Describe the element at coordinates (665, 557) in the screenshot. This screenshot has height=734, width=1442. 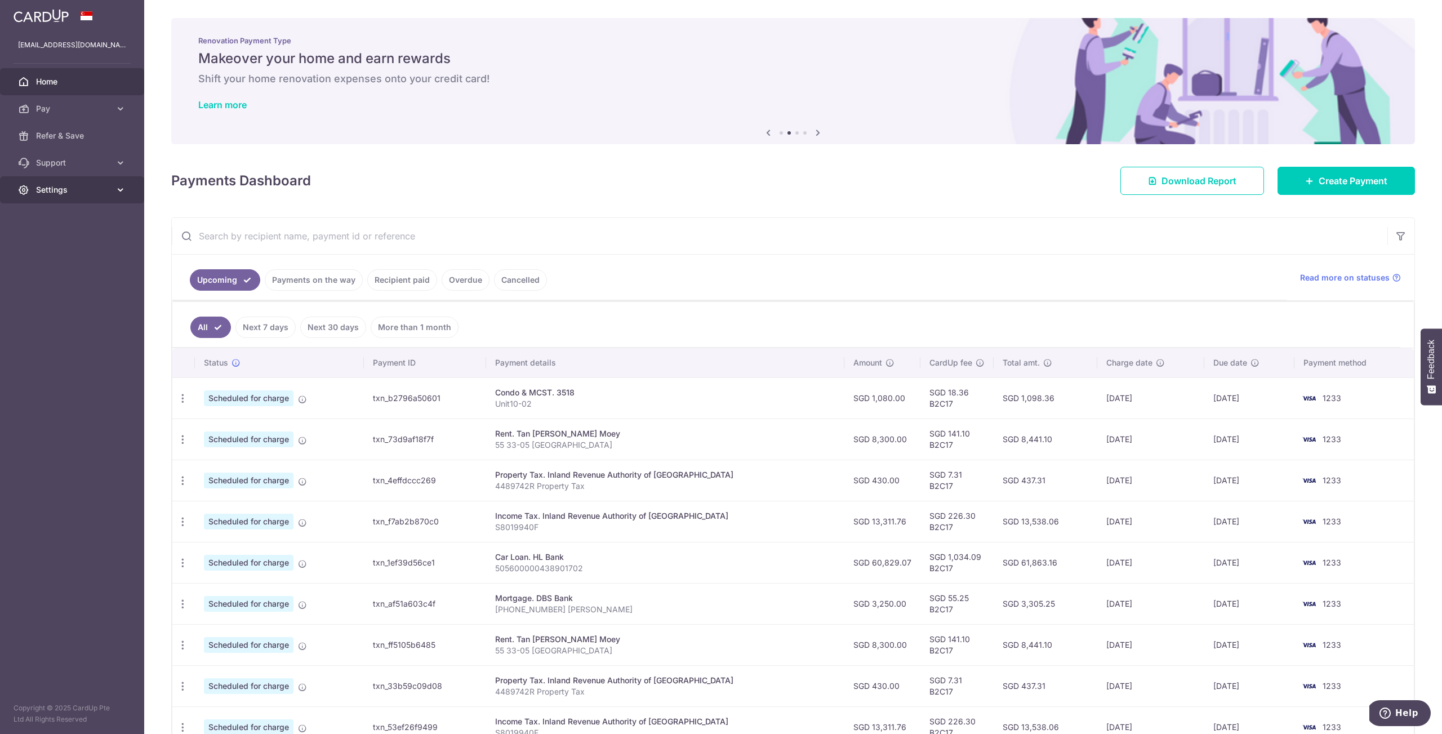
I see `div: Car Loan. HL Bank` at that location.